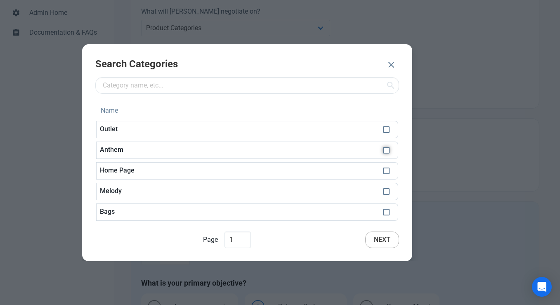 The height and width of the screenshot is (305, 560). What do you see at coordinates (542, 287) in the screenshot?
I see `div: Open Intercom Messenger` at bounding box center [542, 287].